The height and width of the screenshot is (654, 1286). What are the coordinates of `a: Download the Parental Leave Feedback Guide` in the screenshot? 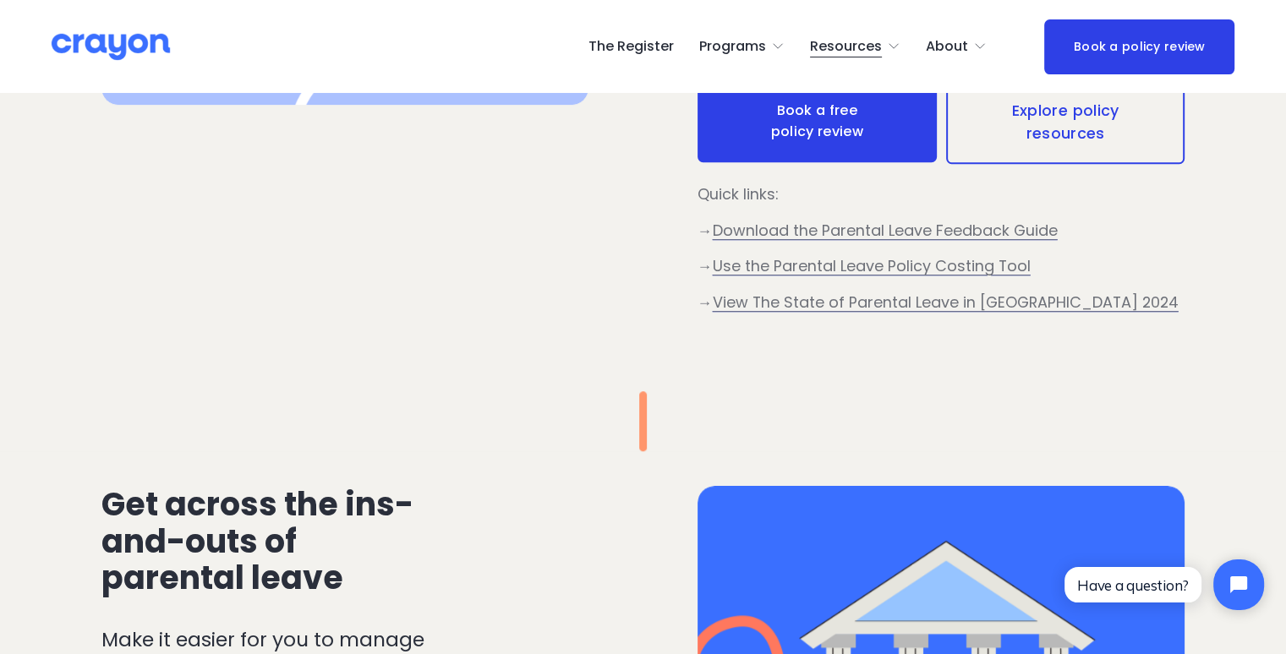 It's located at (885, 230).